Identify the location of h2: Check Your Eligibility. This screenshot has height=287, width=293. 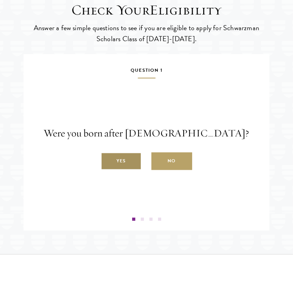
(146, 10).